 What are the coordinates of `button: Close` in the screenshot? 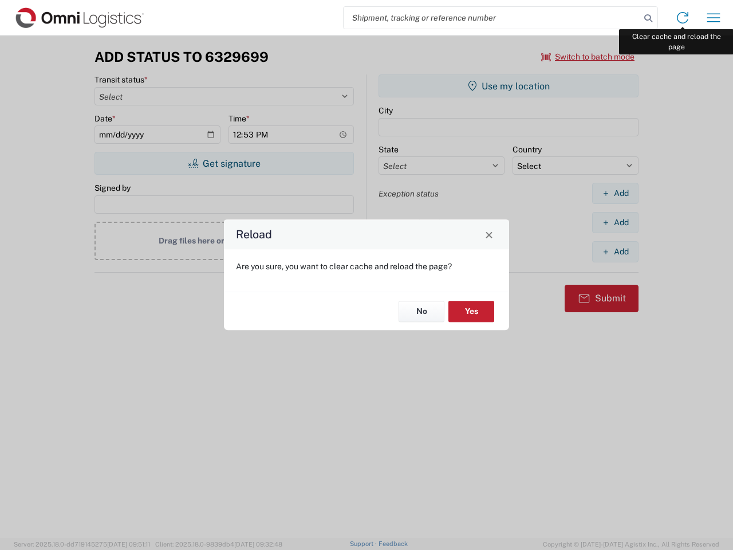 It's located at (489, 234).